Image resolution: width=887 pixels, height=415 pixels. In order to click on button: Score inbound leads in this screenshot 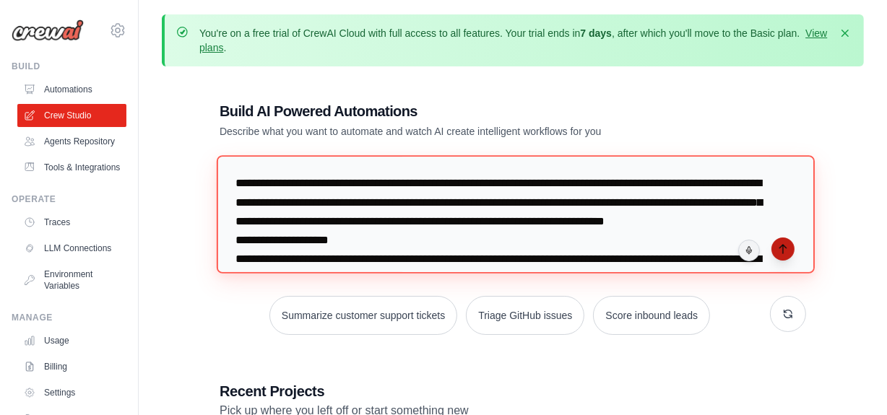, I will do `click(651, 316)`.